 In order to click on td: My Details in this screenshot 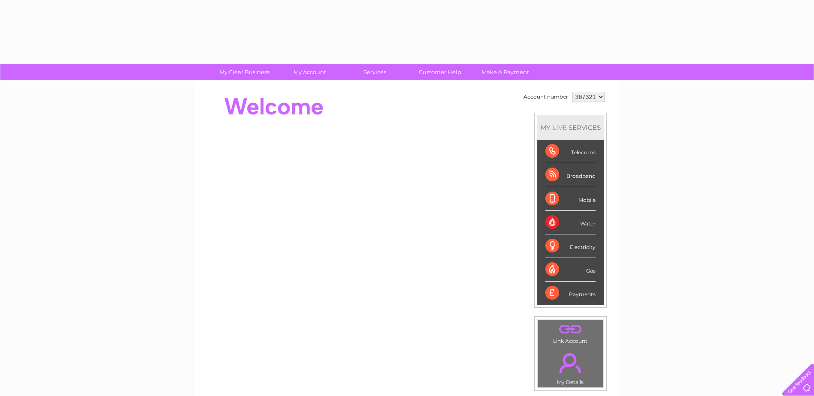, I will do `click(570, 367)`.